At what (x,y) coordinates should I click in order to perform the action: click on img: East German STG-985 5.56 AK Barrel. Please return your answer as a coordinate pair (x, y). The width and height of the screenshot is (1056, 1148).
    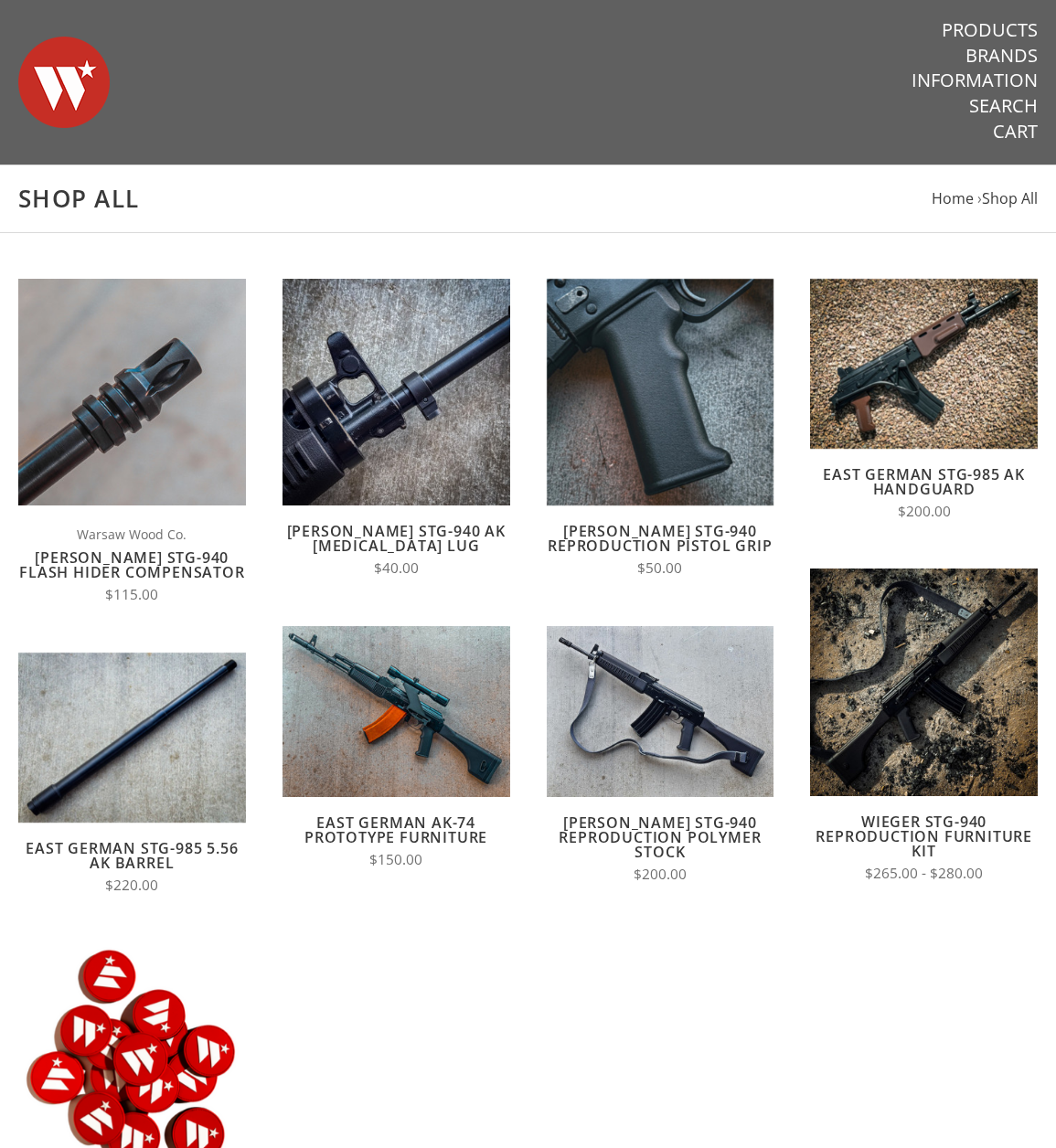
    Looking at the image, I should click on (132, 738).